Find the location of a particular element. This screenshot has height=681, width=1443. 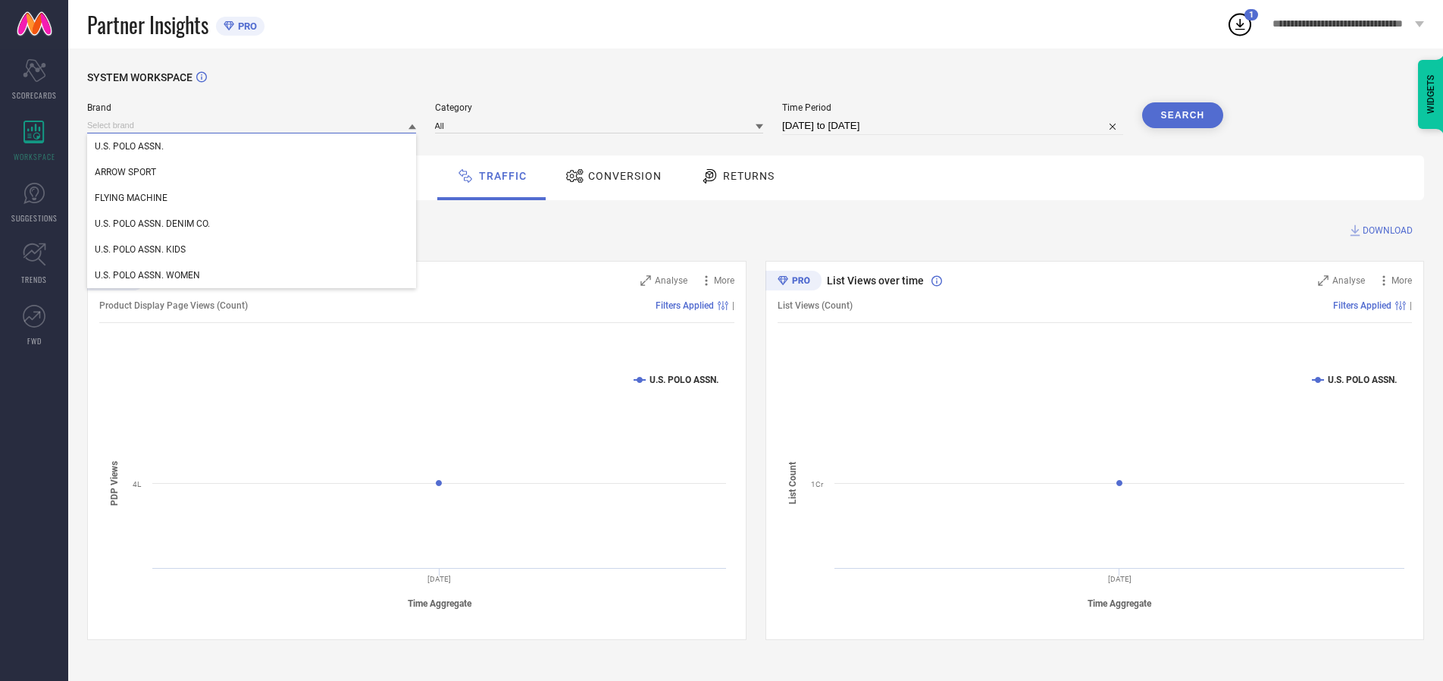

text: 1Cr is located at coordinates (817, 484).